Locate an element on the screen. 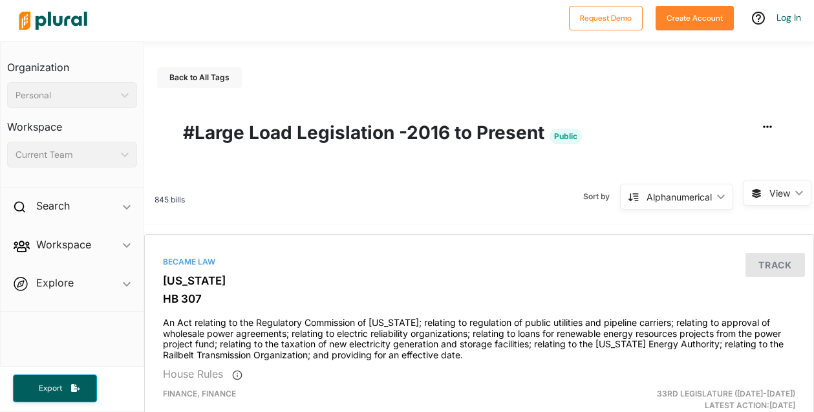  a: Request Demo is located at coordinates (605, 17).